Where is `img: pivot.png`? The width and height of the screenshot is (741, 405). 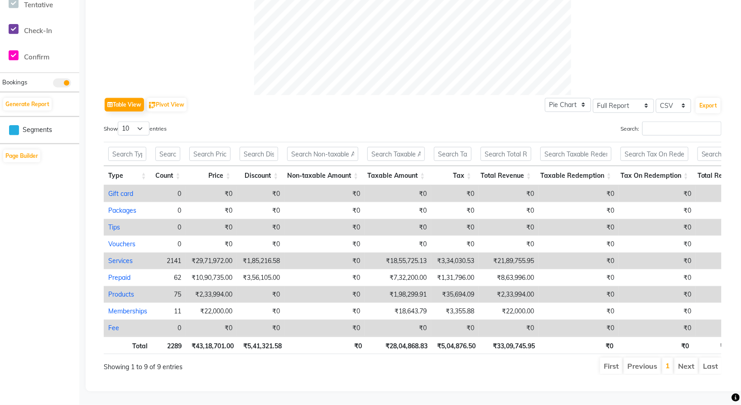 img: pivot.png is located at coordinates (152, 105).